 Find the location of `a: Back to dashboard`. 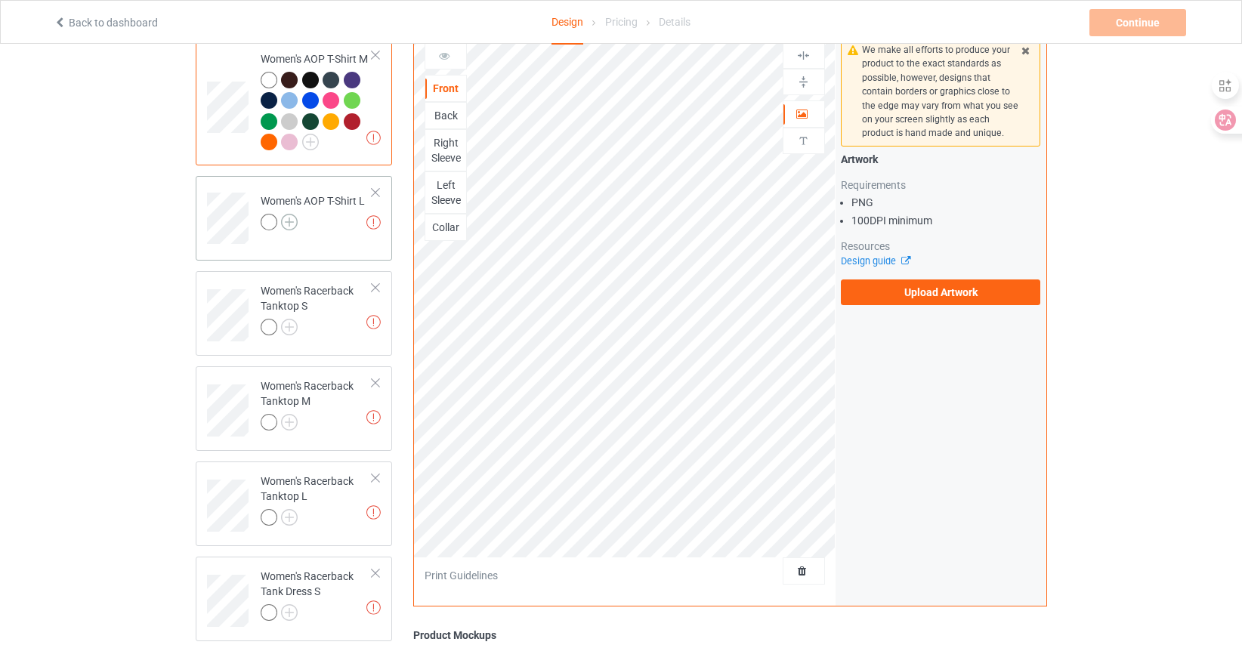

a: Back to dashboard is located at coordinates (106, 23).